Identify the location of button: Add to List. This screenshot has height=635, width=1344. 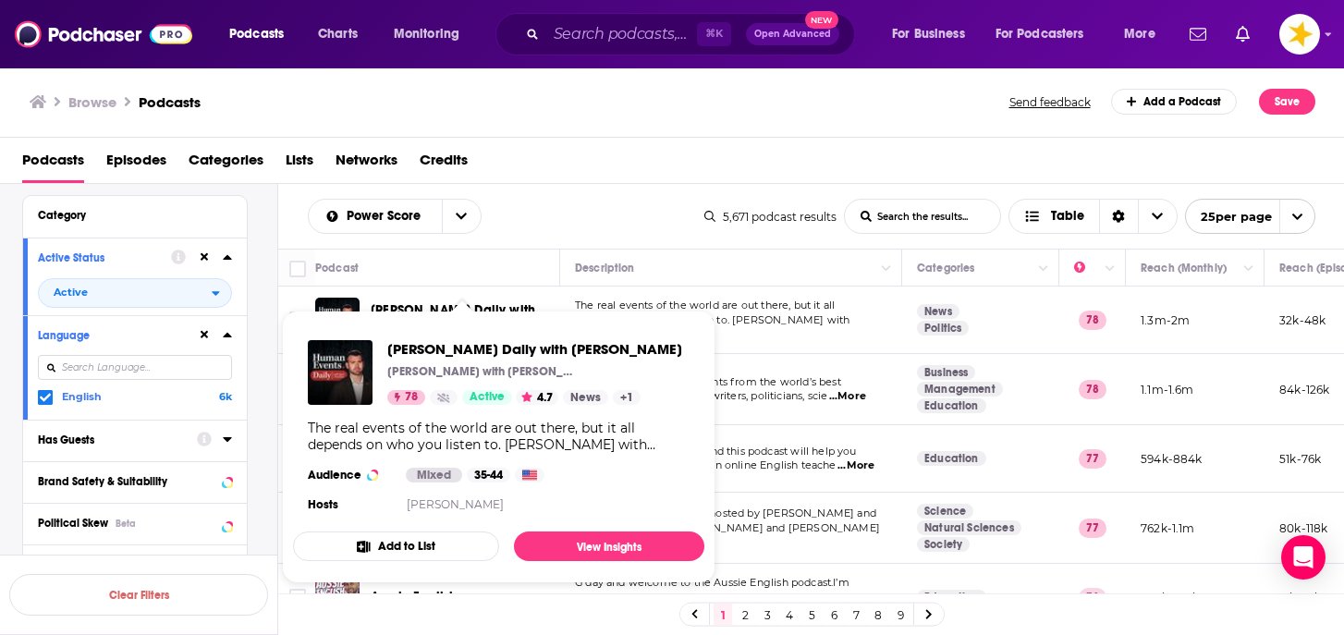
(395, 546).